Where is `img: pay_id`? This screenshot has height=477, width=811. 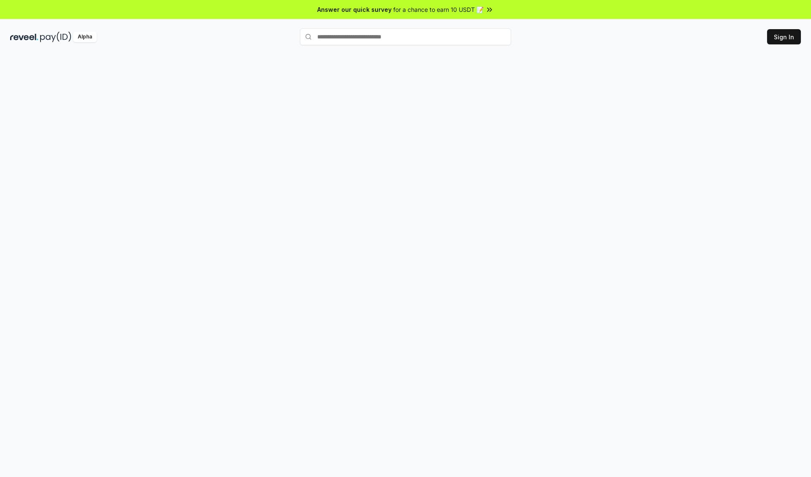 img: pay_id is located at coordinates (56, 37).